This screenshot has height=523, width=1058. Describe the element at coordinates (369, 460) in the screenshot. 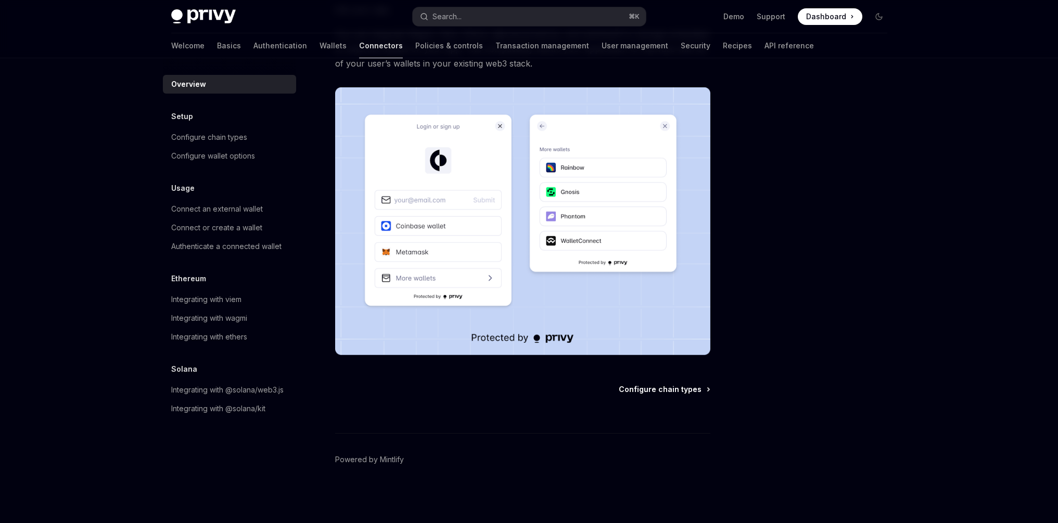

I see `a: Powered by Mintlify` at that location.